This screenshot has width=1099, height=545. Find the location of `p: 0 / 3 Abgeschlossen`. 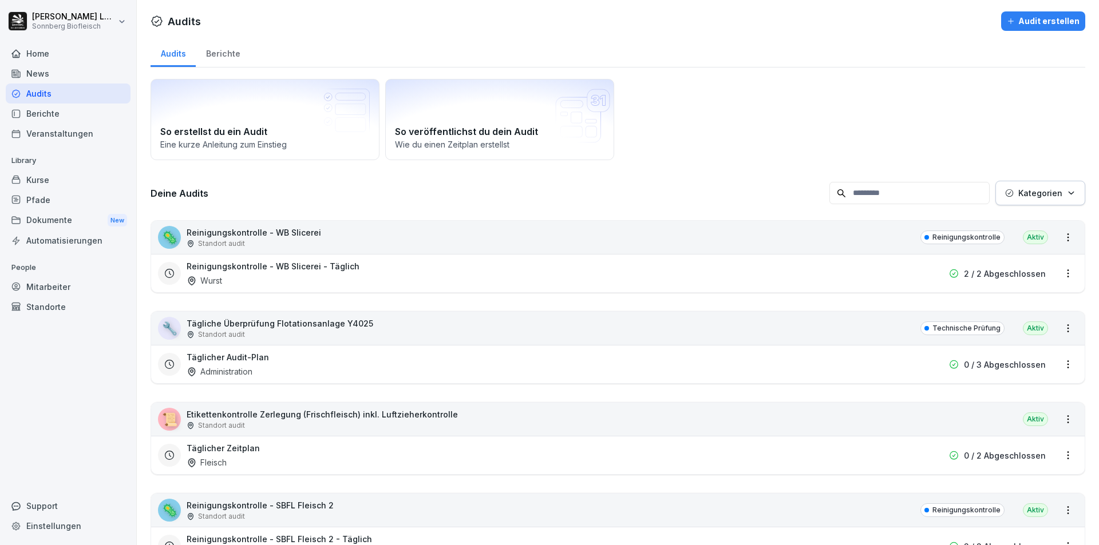

p: 0 / 3 Abgeschlossen is located at coordinates (1004, 364).